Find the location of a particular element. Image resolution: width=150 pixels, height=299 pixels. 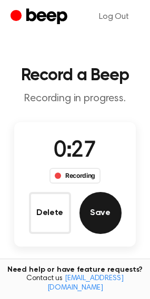

button: Save Audio Record is located at coordinates (100, 213).